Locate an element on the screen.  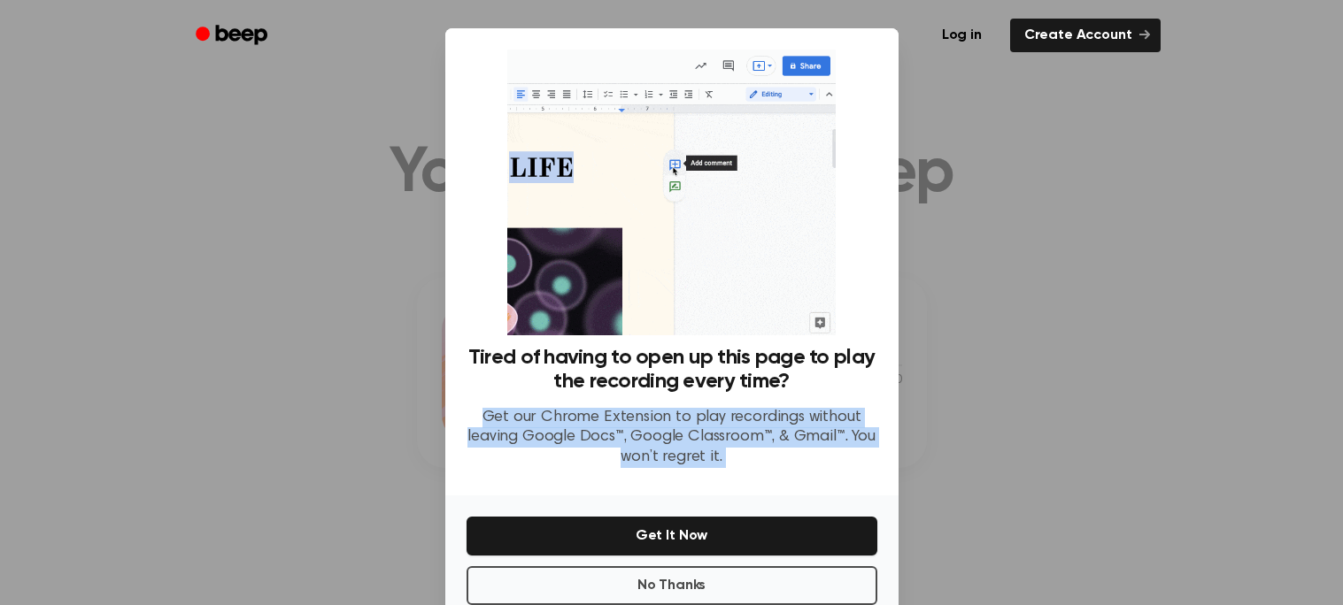
a: Log in is located at coordinates (961, 35).